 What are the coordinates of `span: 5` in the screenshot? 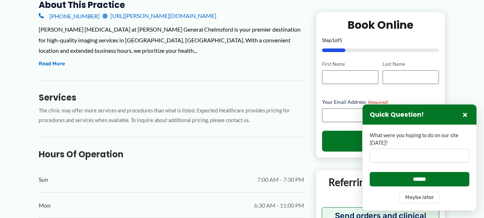 It's located at (341, 40).